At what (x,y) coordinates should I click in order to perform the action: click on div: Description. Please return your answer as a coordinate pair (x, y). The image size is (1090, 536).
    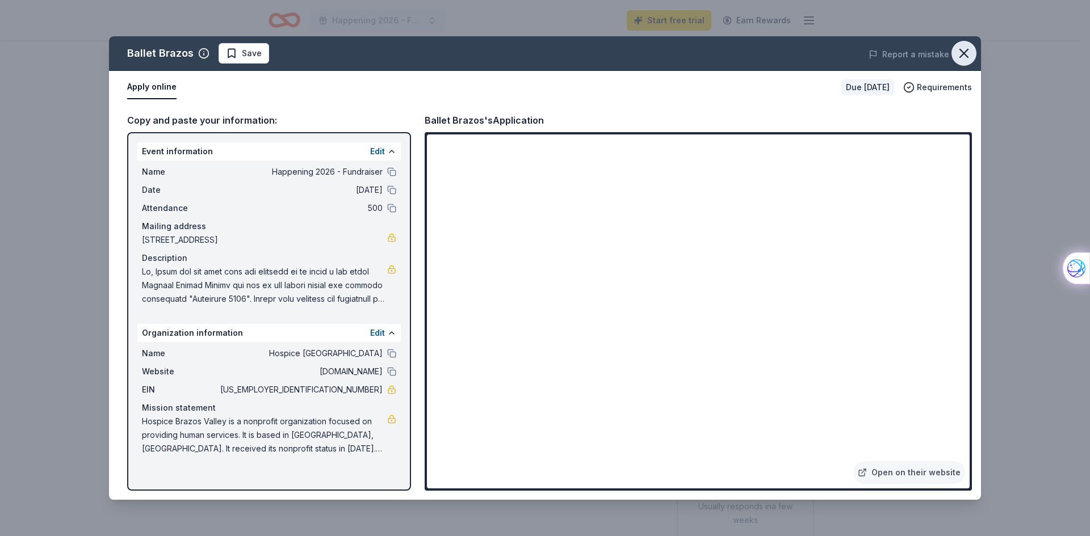
    Looking at the image, I should click on (269, 258).